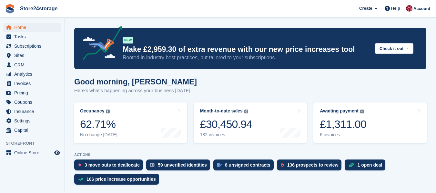 The width and height of the screenshot is (436, 193). Describe the element at coordinates (365, 8) in the screenshot. I see `span: Create` at that location.